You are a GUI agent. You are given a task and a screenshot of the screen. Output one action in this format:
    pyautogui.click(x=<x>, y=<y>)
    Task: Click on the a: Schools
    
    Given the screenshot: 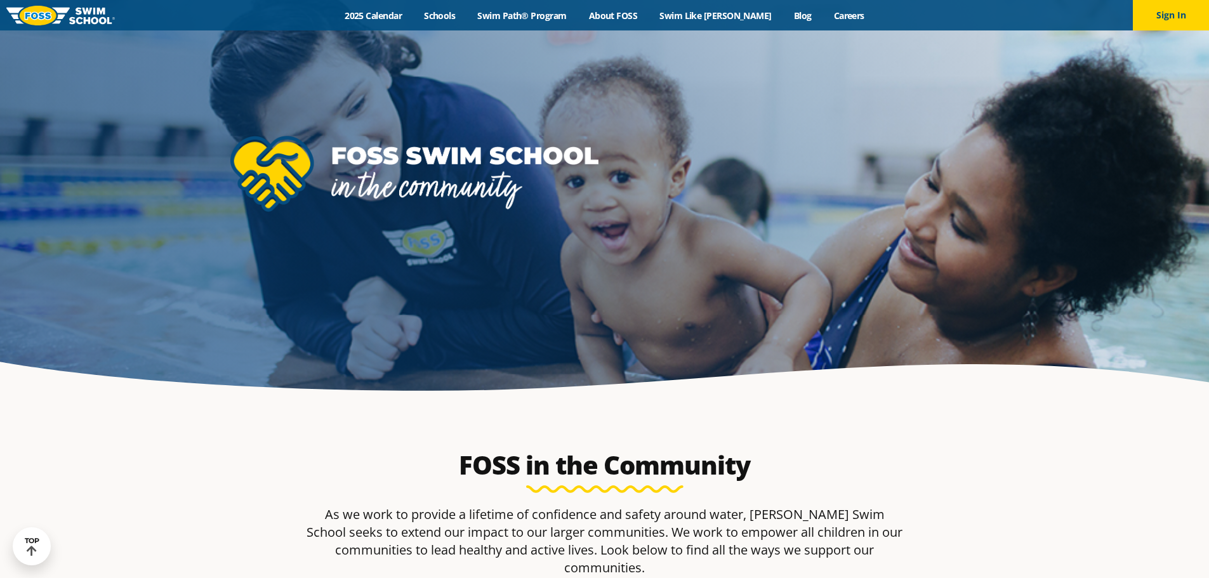 What is the action you would take?
    pyautogui.click(x=440, y=15)
    